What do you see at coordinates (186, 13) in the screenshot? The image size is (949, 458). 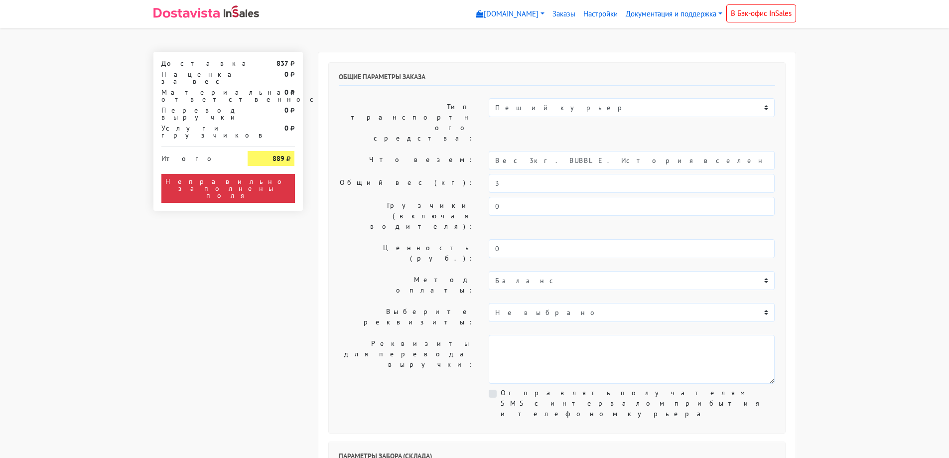 I see `img: Dostavista - срочная курьерская служба доставки` at bounding box center [186, 13].